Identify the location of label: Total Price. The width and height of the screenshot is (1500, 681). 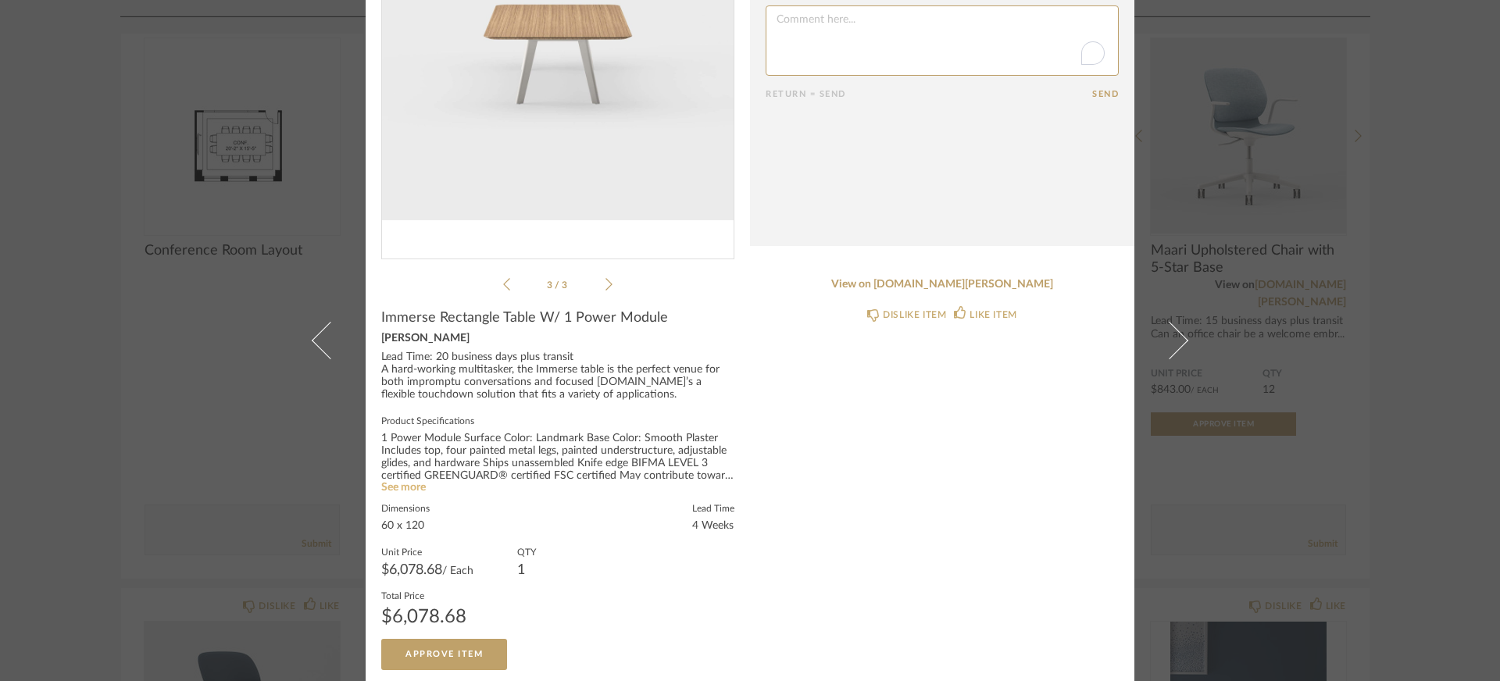
(423, 595).